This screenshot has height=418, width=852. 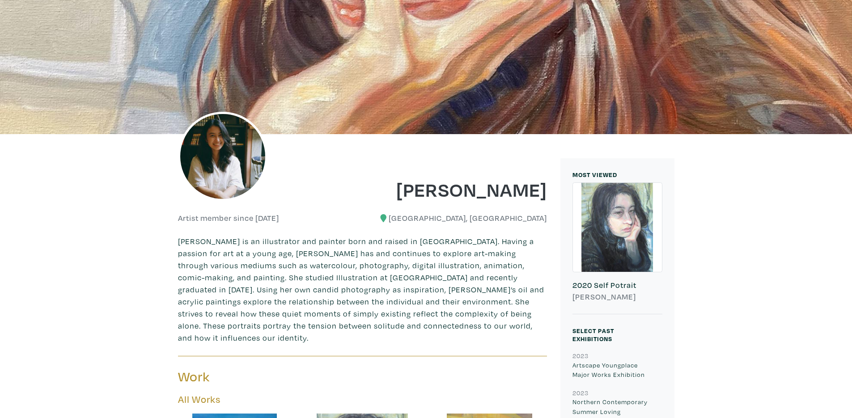 What do you see at coordinates (362, 400) in the screenshot?
I see `h5: All Works` at bounding box center [362, 400].